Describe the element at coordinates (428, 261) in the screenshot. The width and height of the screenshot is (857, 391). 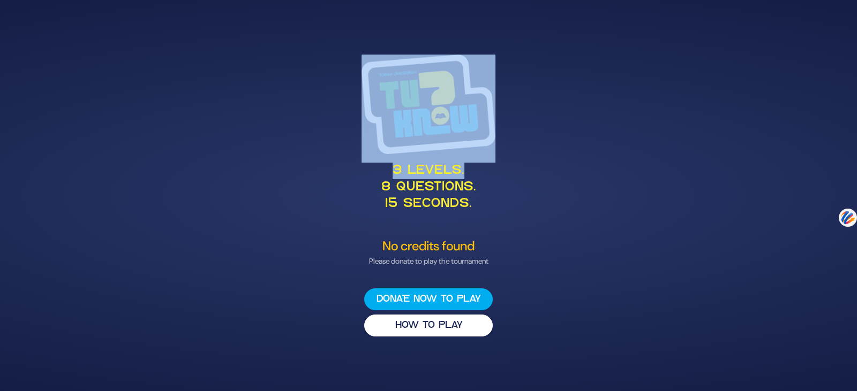
I see `p: Please donate to play the tournament` at that location.